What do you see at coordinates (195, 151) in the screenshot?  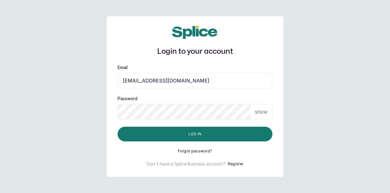 I see `button: Forgot password?` at bounding box center [195, 151].